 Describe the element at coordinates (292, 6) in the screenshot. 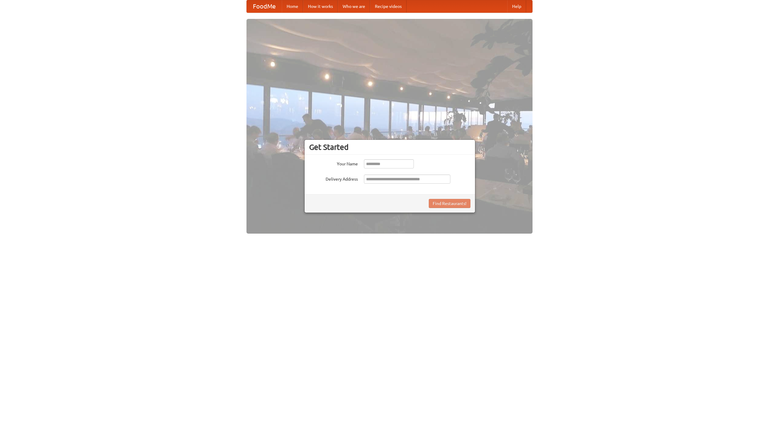

I see `a: Home` at that location.